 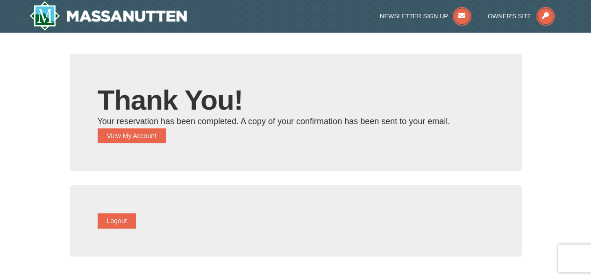 What do you see at coordinates (296, 100) in the screenshot?
I see `h1: Thank You!` at bounding box center [296, 100].